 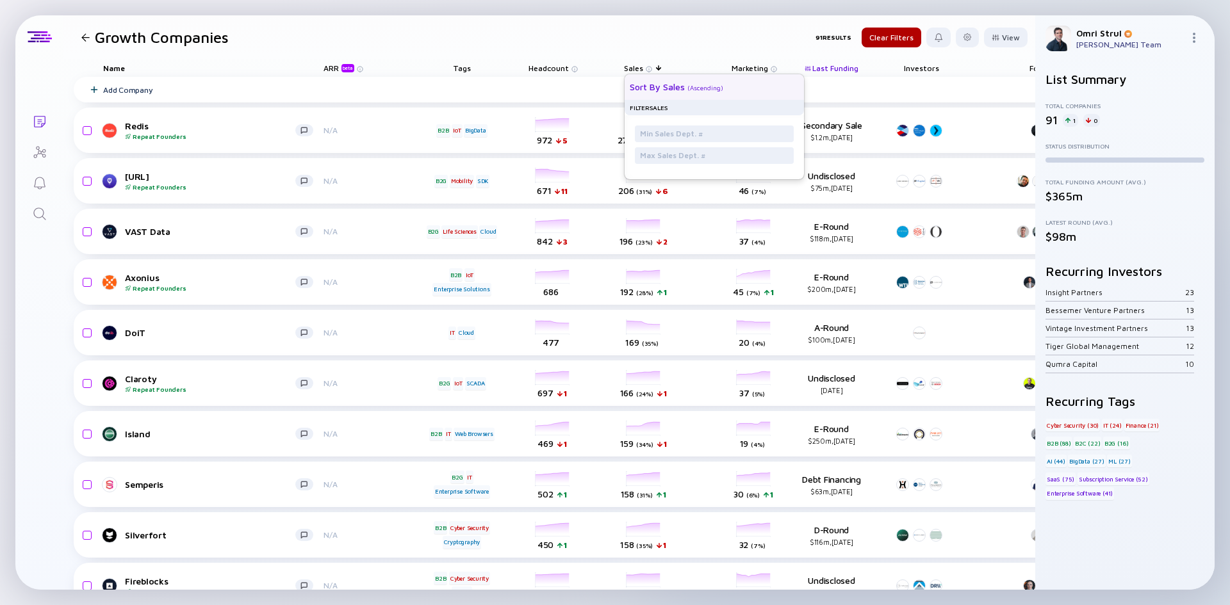 I want to click on div: Total Funding Amount (Avg.), so click(x=1125, y=182).